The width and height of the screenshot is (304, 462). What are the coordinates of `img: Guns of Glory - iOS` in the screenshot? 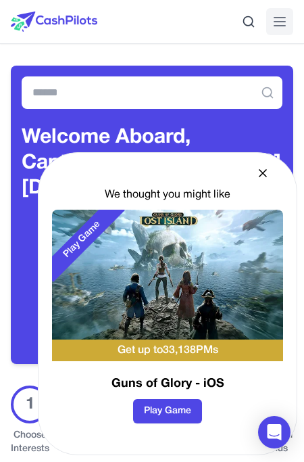 It's located at (168, 275).